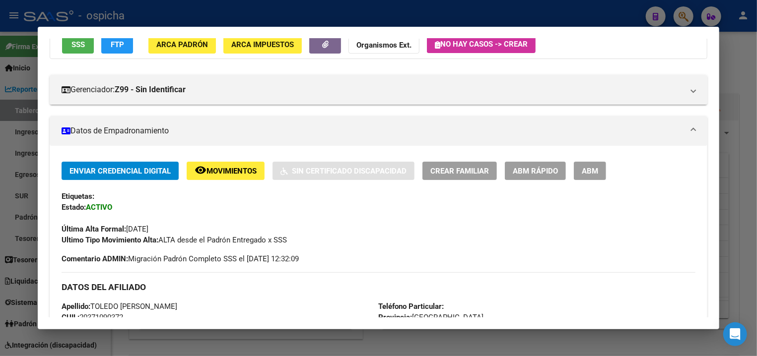 This screenshot has width=757, height=356. What do you see at coordinates (182, 44) in the screenshot?
I see `button: ARCA Padrón` at bounding box center [182, 44].